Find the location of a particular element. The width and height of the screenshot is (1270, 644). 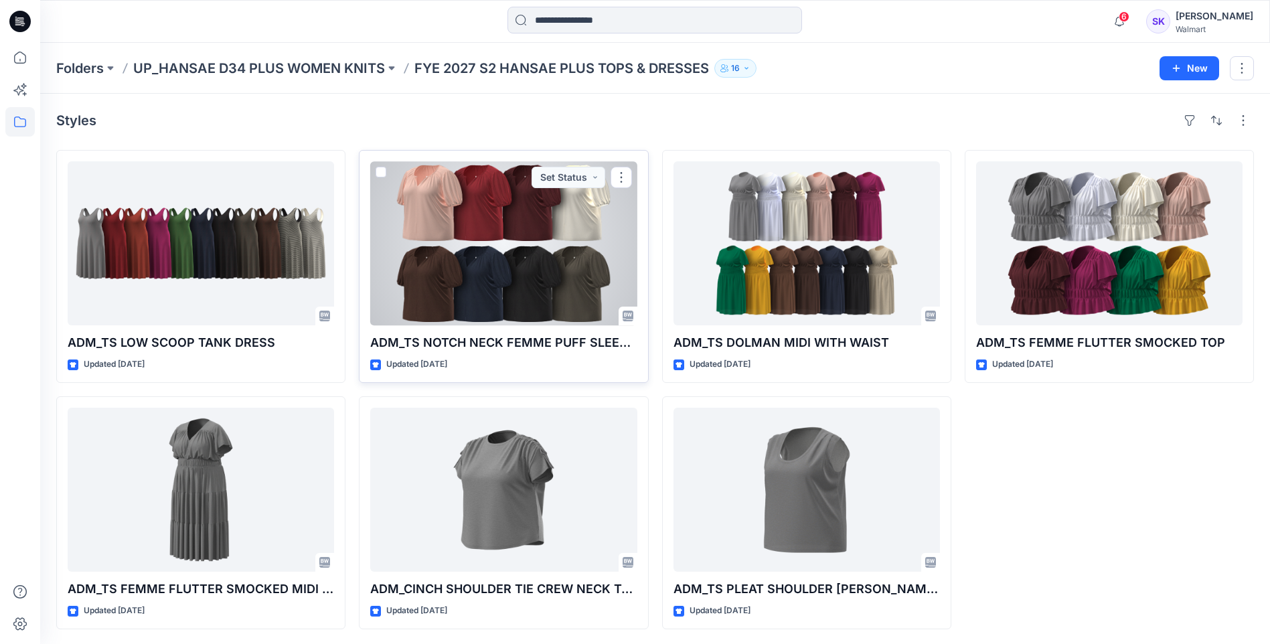

p: FYE 2027 S2 HANSAE PLUS TOPS & DRESSES is located at coordinates (562, 68).